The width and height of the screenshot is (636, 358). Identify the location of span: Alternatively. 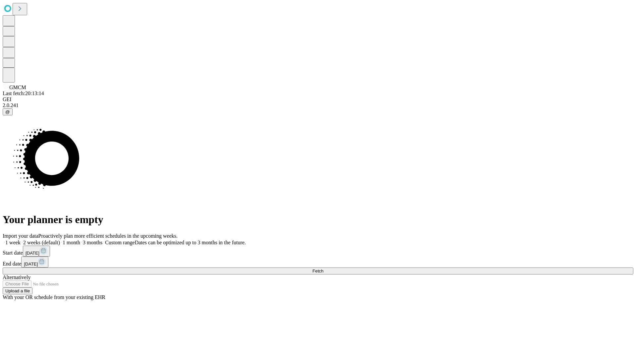
(17, 277).